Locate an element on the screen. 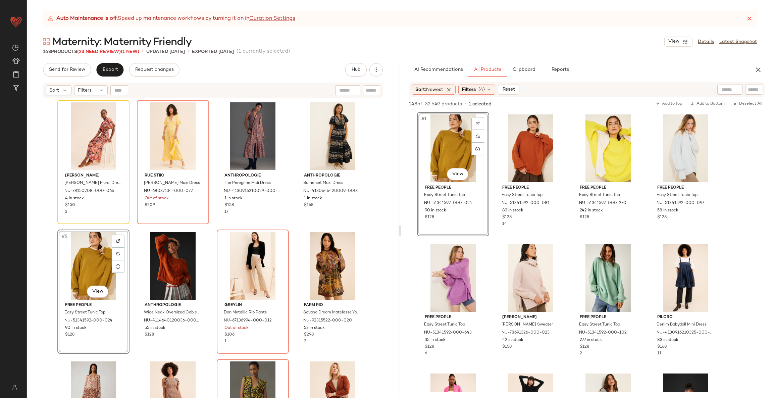 Image resolution: width=773 pixels, height=398 pixels. img: heart_red.DM2ytmEG.svg is located at coordinates (16, 21).